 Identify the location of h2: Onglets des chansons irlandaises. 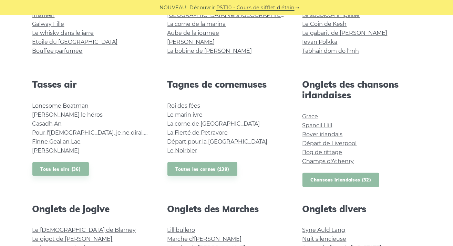
(362, 90).